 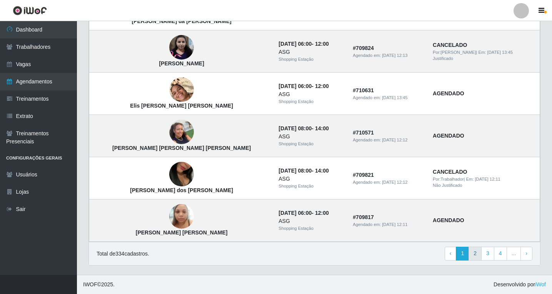 What do you see at coordinates (489, 254) in the screenshot?
I see `nav: pagination` at bounding box center [489, 254].